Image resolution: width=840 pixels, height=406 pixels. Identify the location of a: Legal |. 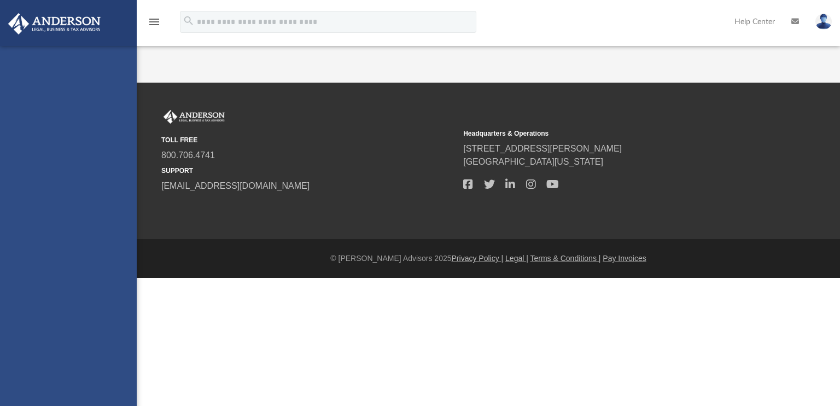
(517, 258).